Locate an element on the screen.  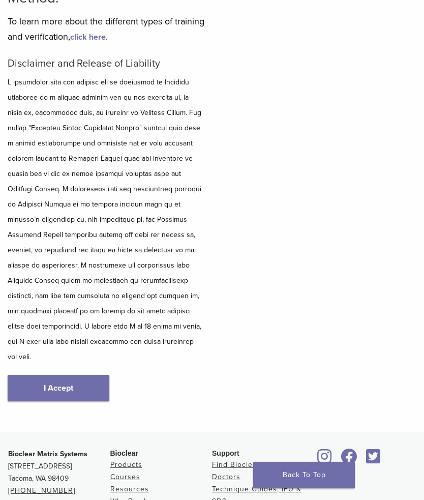
a: Find Bioclear Trained Doctors is located at coordinates (251, 470).